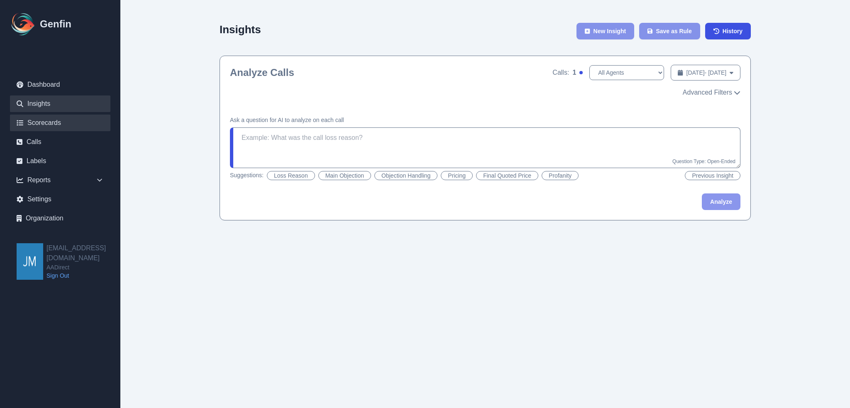  Describe the element at coordinates (456, 176) in the screenshot. I see `button: Pricing` at that location.